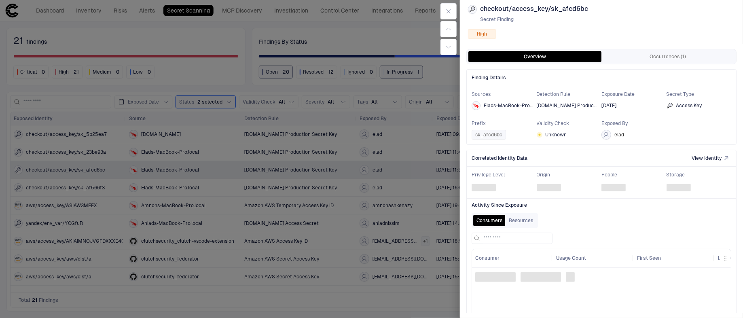  What do you see at coordinates (634, 123) in the screenshot?
I see `span: Exposed By` at bounding box center [634, 123].